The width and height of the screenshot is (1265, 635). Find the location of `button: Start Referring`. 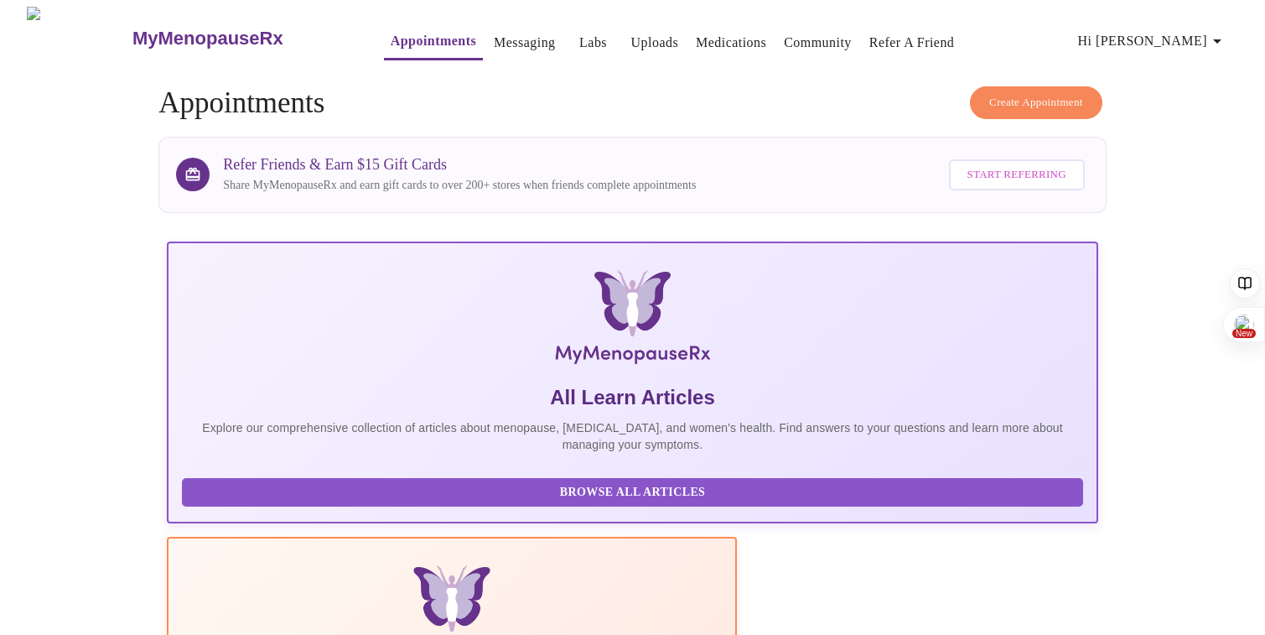

button: Start Referring is located at coordinates (1017, 174).